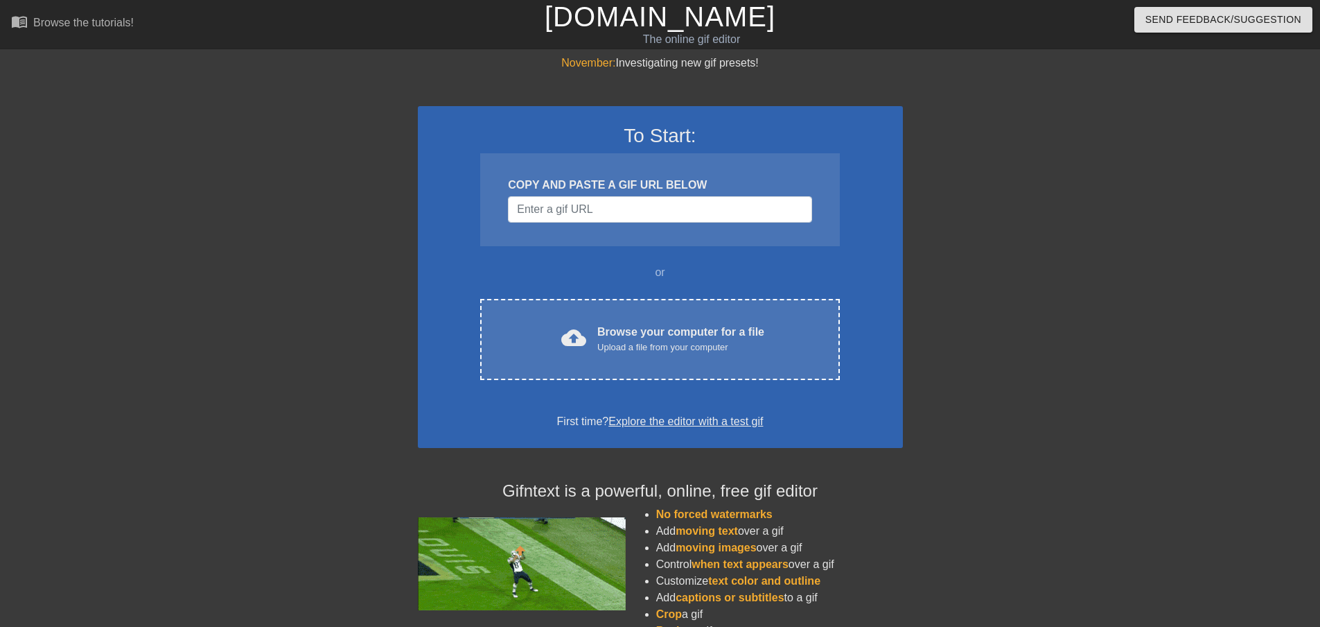  What do you see at coordinates (83, 22) in the screenshot?
I see `div: Browse the tutorials!` at bounding box center [83, 22].